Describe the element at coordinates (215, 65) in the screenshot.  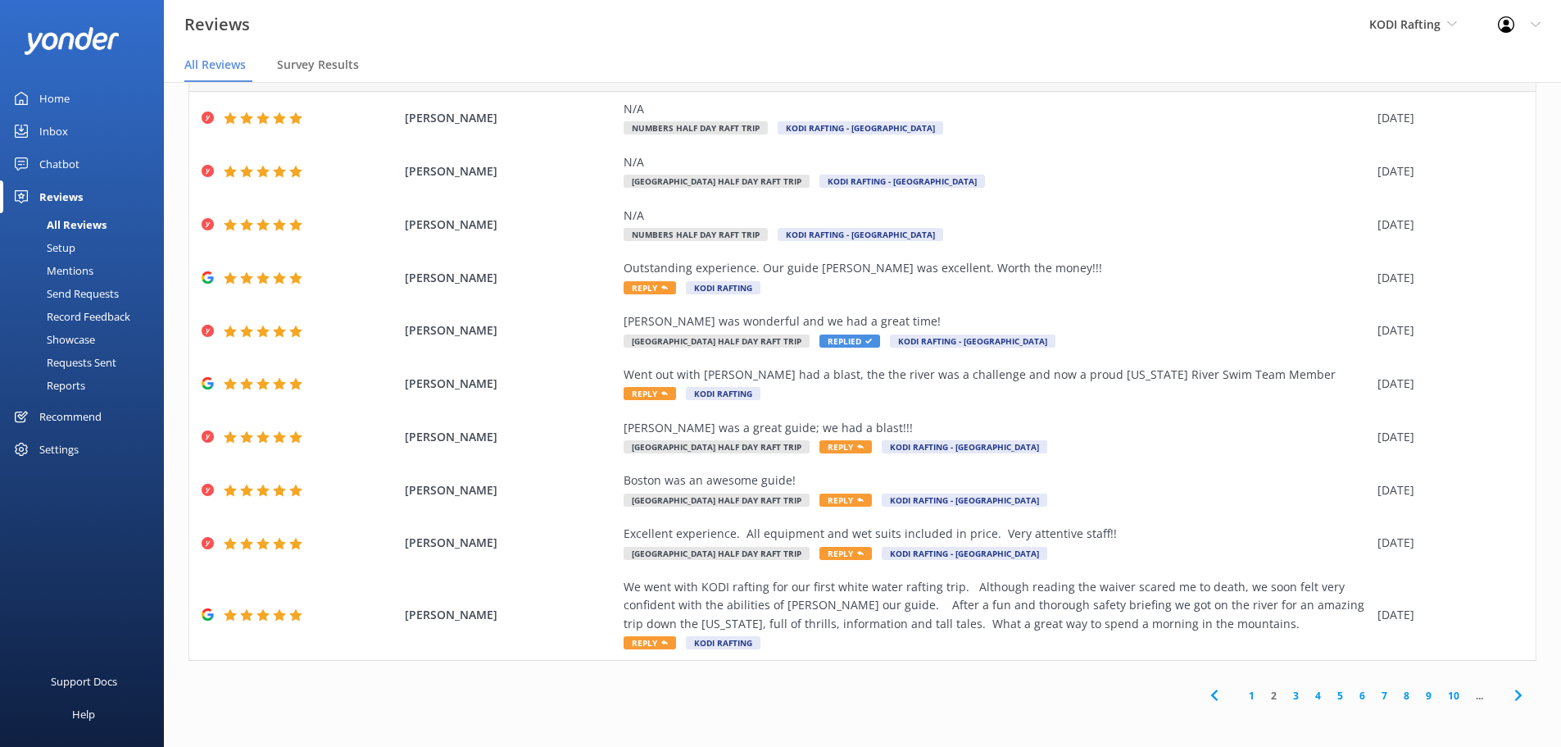
I see `span: All Reviews` at that location.